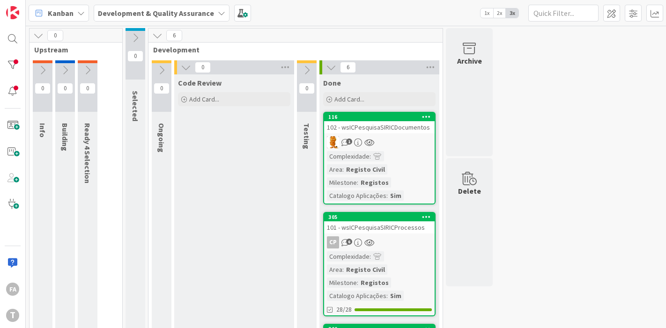  Describe the element at coordinates (379, 142) in the screenshot. I see `div: RL` at that location.